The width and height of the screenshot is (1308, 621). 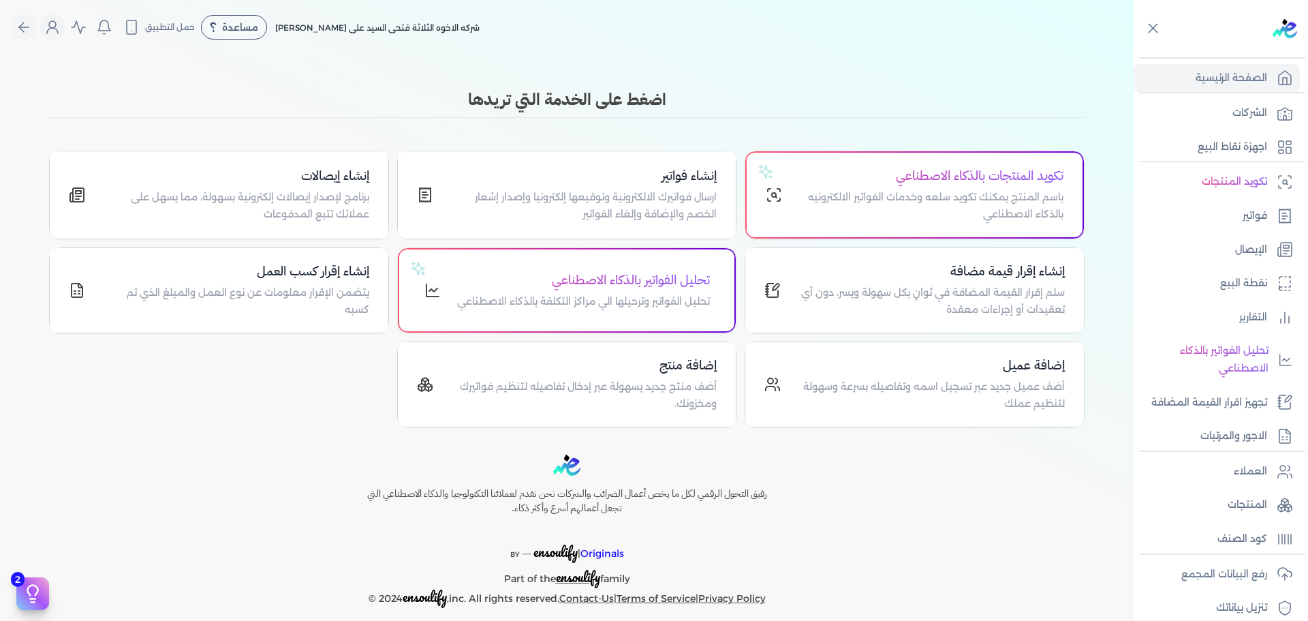 What do you see at coordinates (219, 195) in the screenshot?
I see `a: إنشاء إيصالاتبرنامج لإصدار إيصالات إلكترونية بسهولة، مما يسهل على عملائك تتبع المدفوعات` at bounding box center [219, 195].